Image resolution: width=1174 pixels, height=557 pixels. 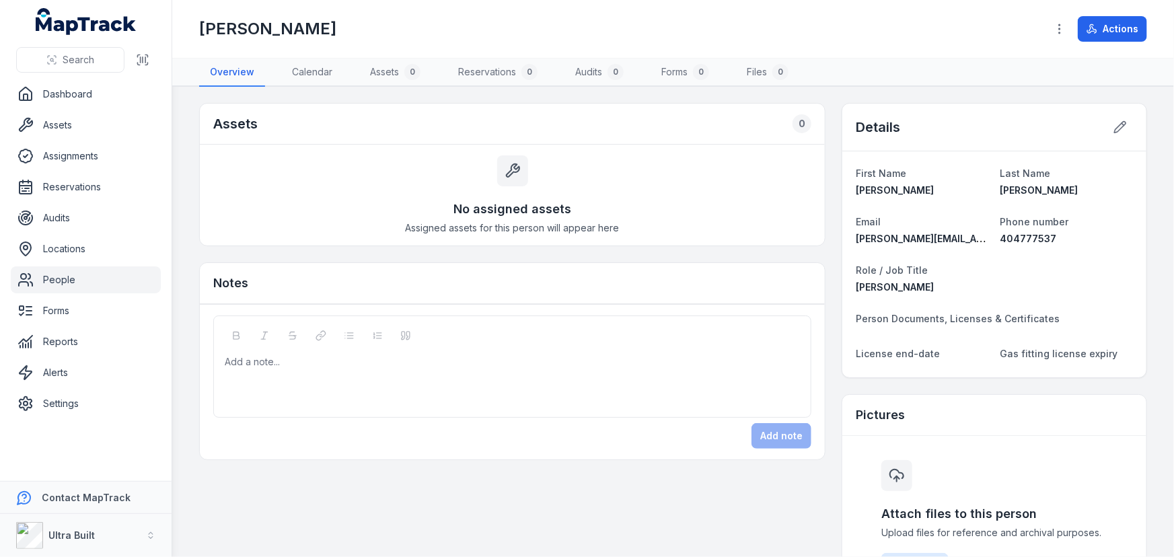 What do you see at coordinates (231, 283) in the screenshot?
I see `h3: Notes` at bounding box center [231, 283].